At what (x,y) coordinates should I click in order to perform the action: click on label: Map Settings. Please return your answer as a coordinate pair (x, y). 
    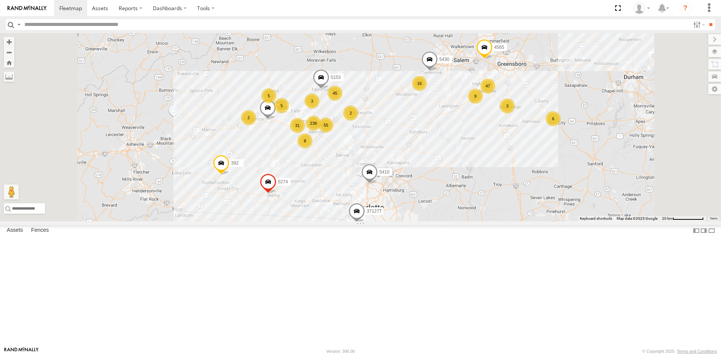
    Looking at the image, I should click on (715, 89).